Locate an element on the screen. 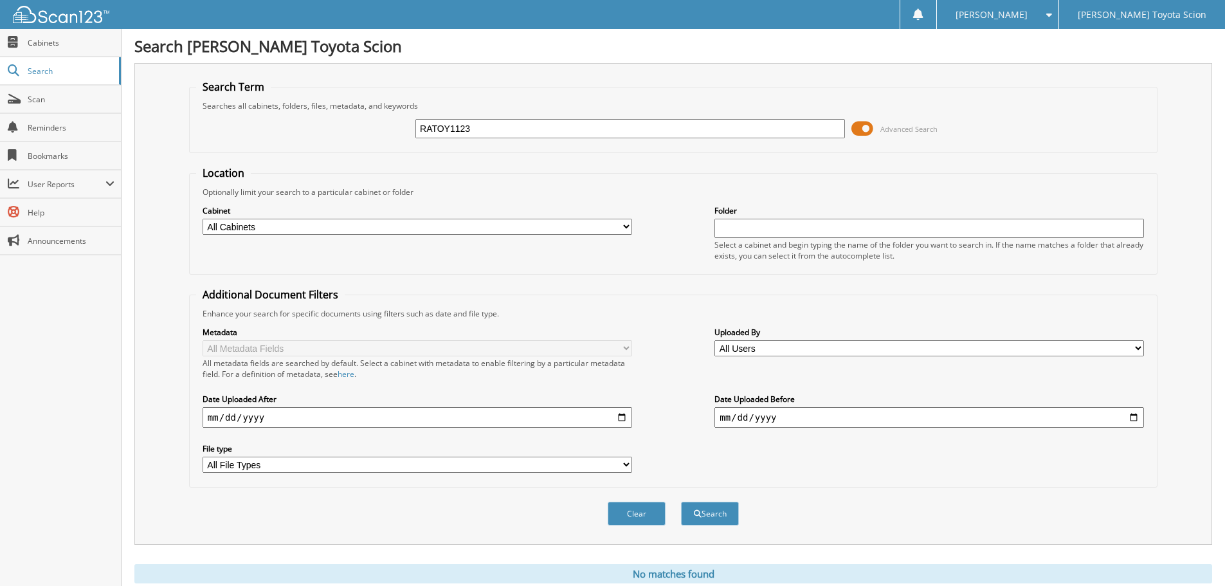  legend: Additional Document Filters is located at coordinates (270, 295).